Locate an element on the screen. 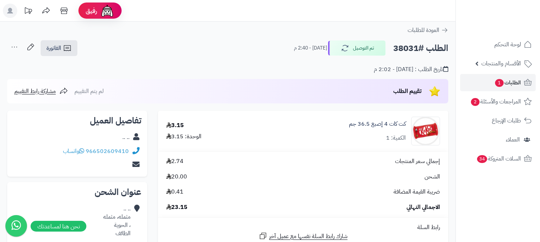 This screenshot has height=242, width=540. span: 0.41 is located at coordinates (175, 192).